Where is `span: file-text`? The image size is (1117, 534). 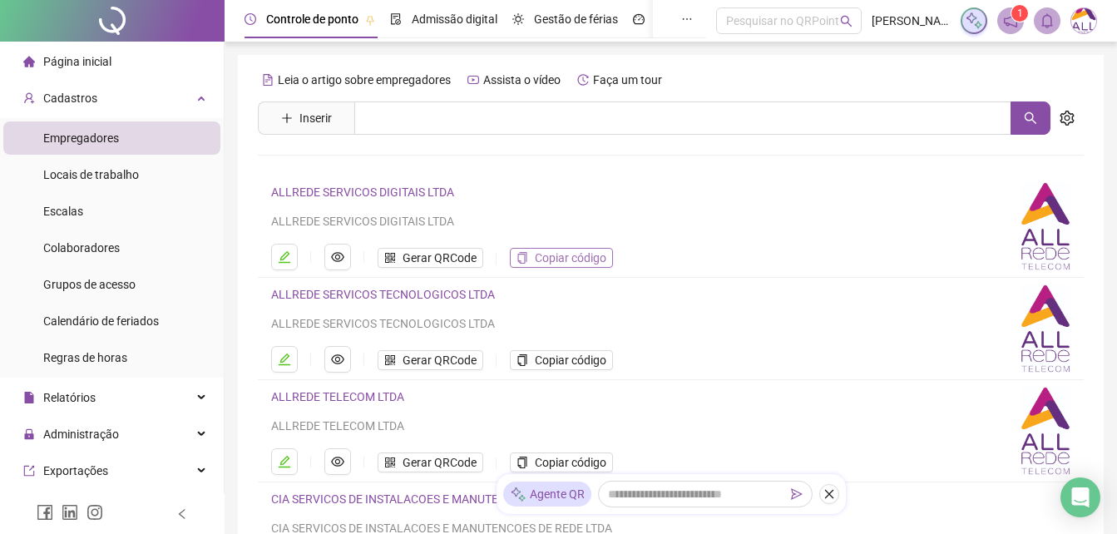 span: file-text is located at coordinates (268, 80).